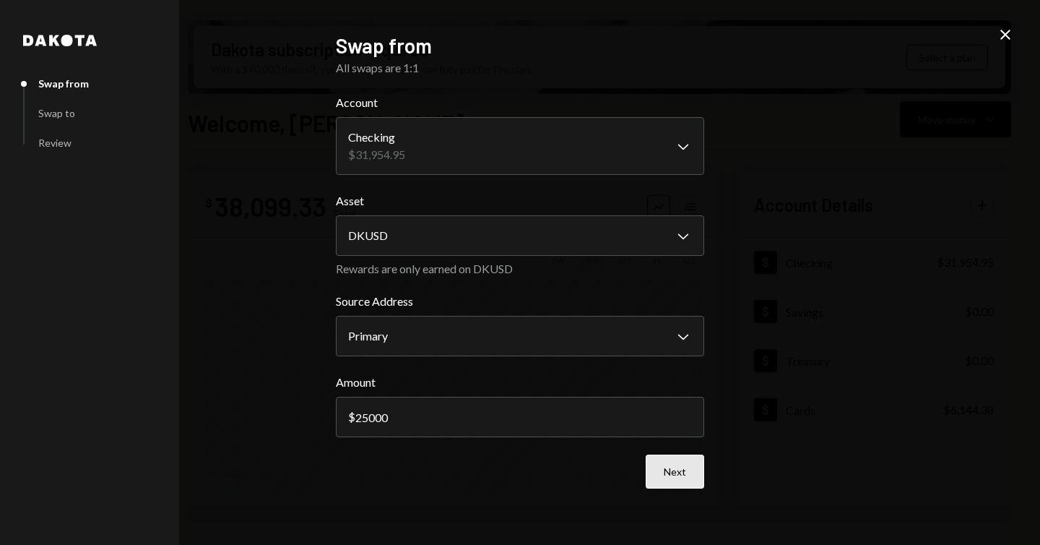  I want to click on div: Swap to, so click(56, 113).